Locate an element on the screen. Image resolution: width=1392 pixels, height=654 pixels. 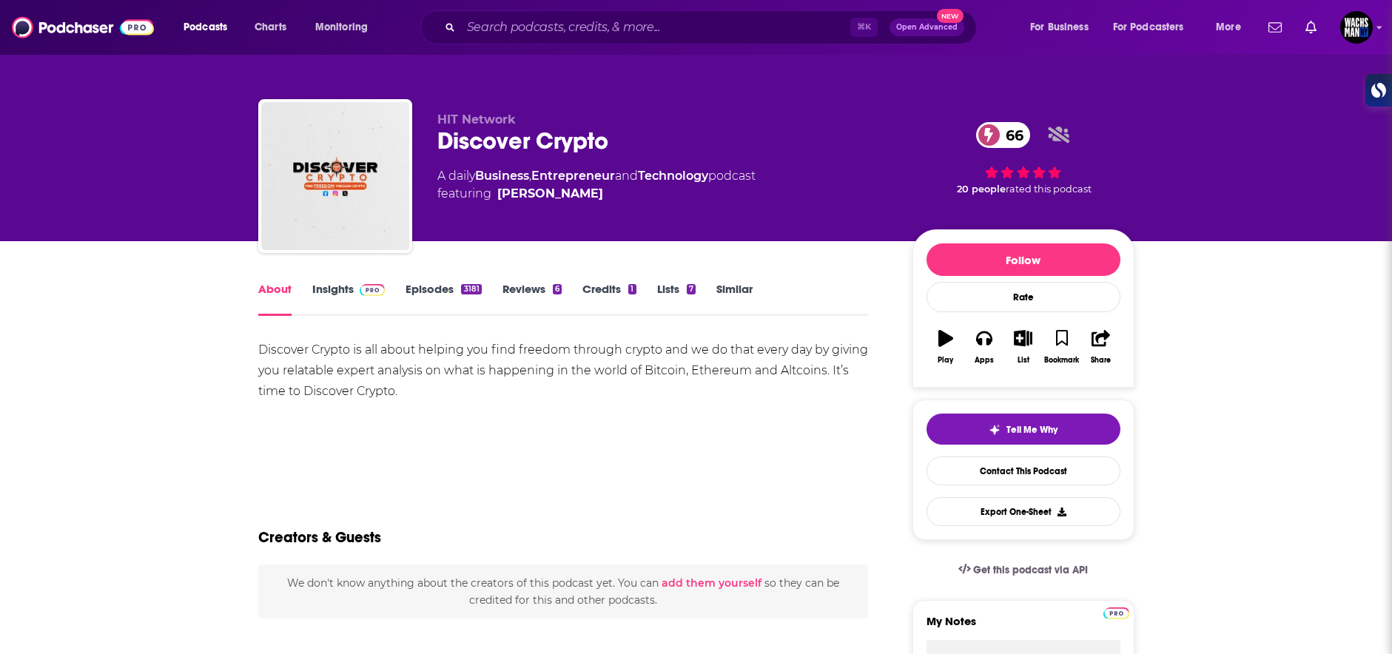
div: Bookmark is located at coordinates (1061, 360).